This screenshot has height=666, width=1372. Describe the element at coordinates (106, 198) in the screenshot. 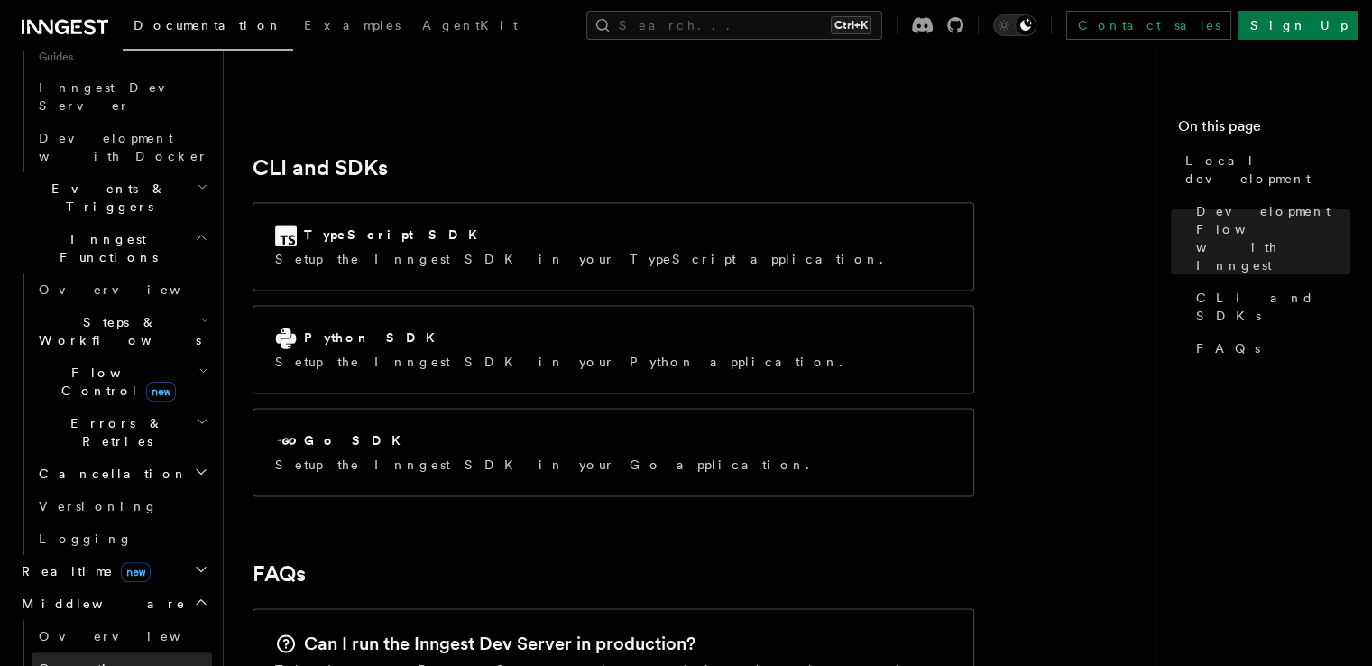

I see `span: Events & Triggers` at that location.